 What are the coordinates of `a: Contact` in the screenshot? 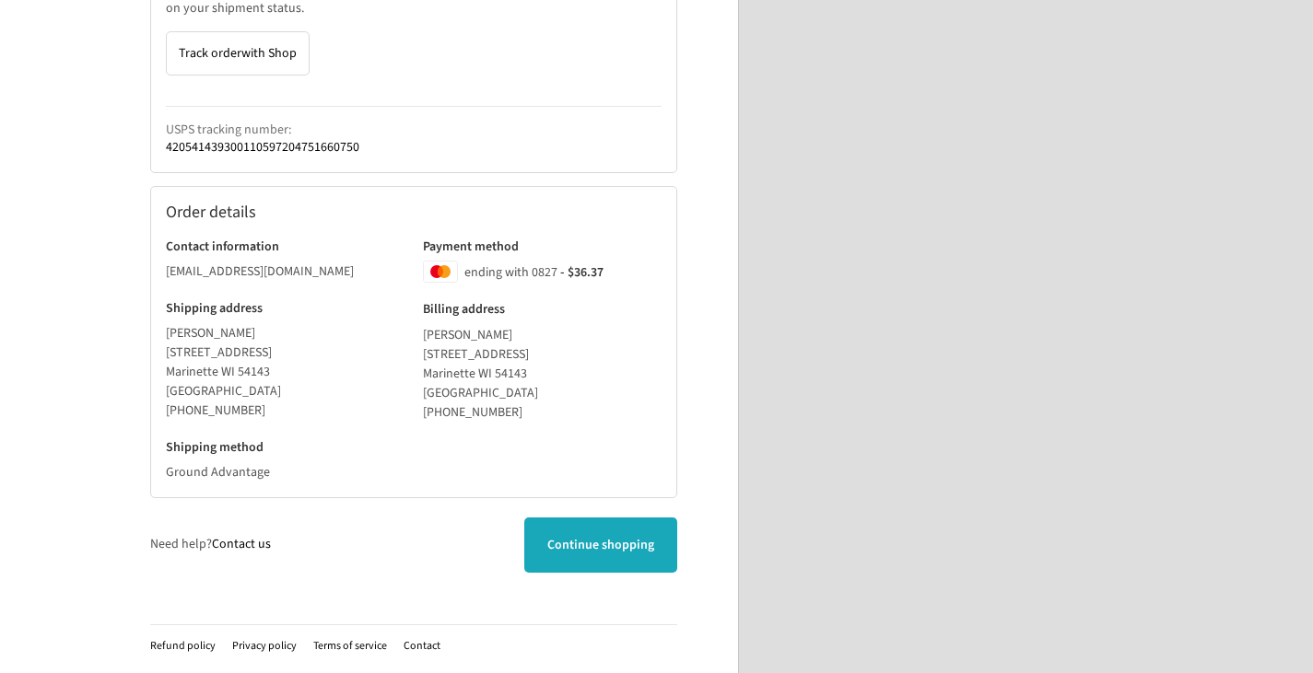 It's located at (422, 646).